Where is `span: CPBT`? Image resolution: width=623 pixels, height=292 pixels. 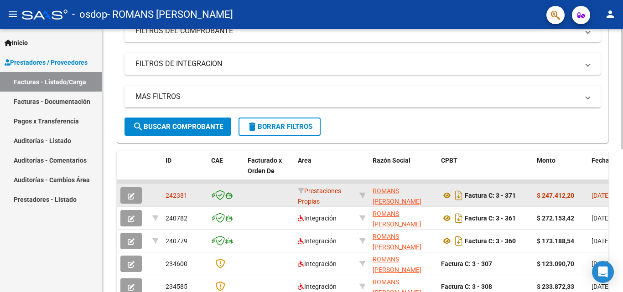
span: CPBT is located at coordinates (449, 161).